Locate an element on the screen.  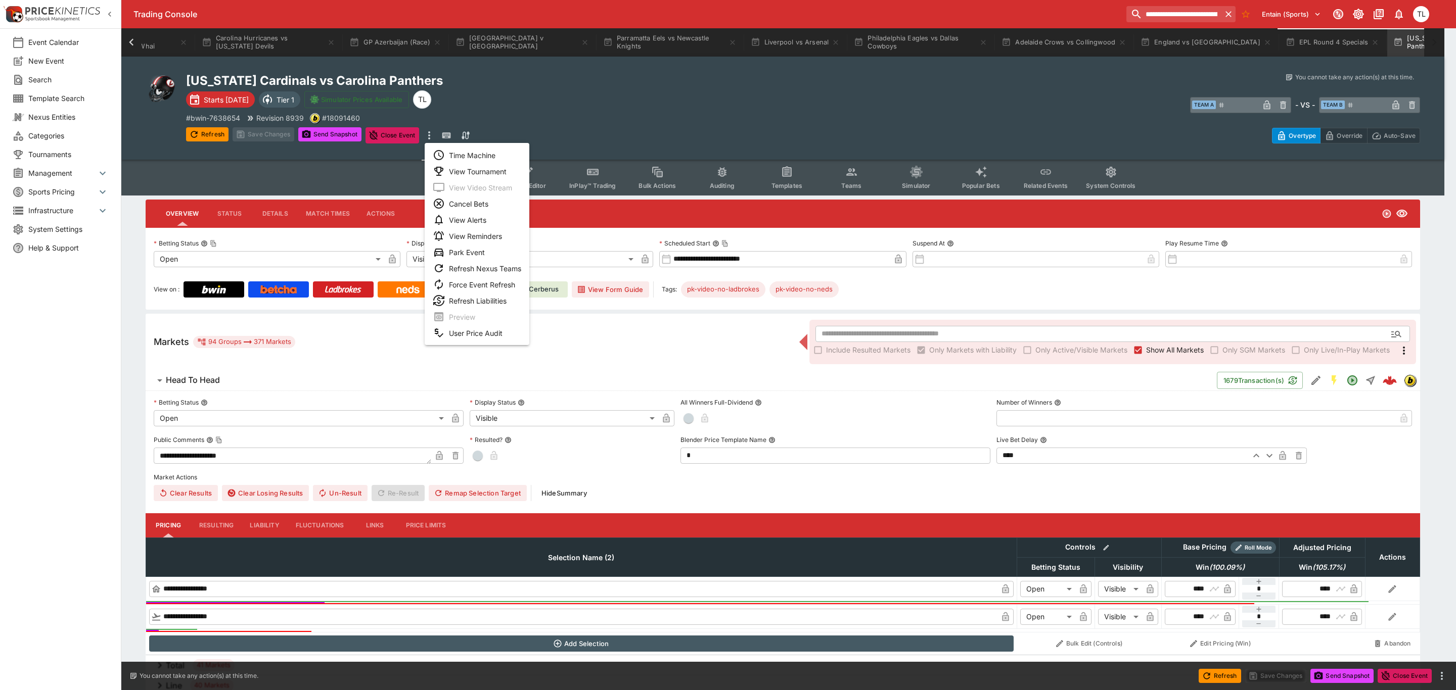
li: View Reminders is located at coordinates (477, 236).